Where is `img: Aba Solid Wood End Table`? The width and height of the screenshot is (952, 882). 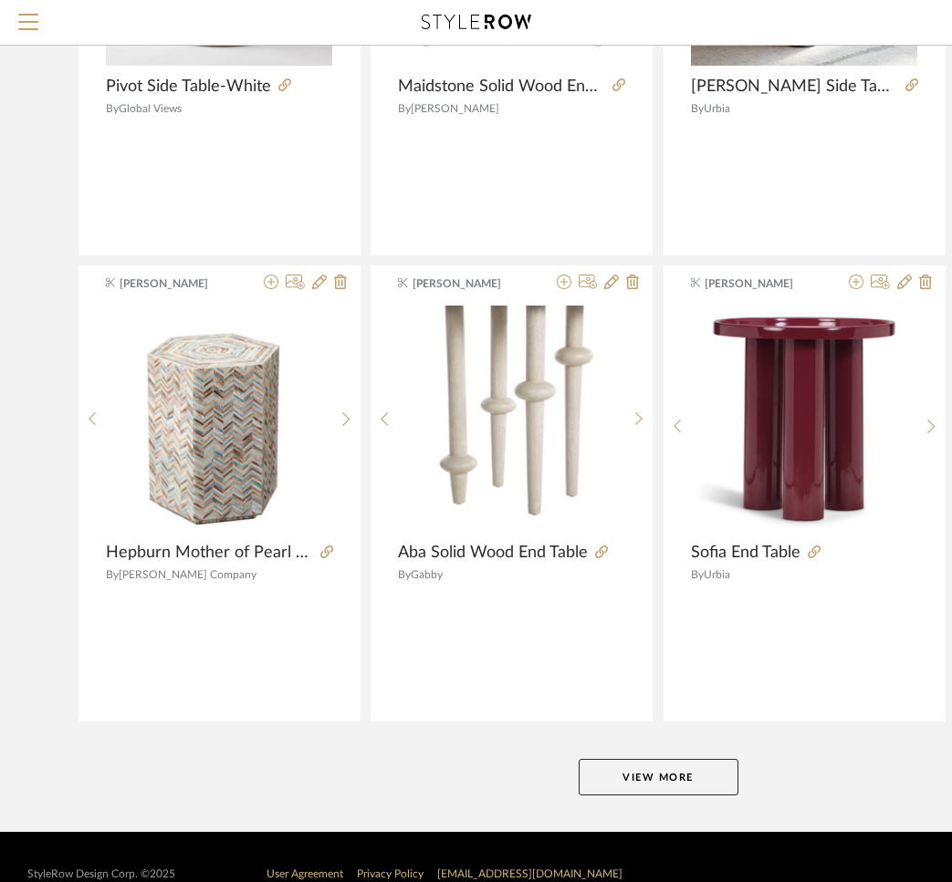
img: Aba Solid Wood End Table is located at coordinates (512, 419).